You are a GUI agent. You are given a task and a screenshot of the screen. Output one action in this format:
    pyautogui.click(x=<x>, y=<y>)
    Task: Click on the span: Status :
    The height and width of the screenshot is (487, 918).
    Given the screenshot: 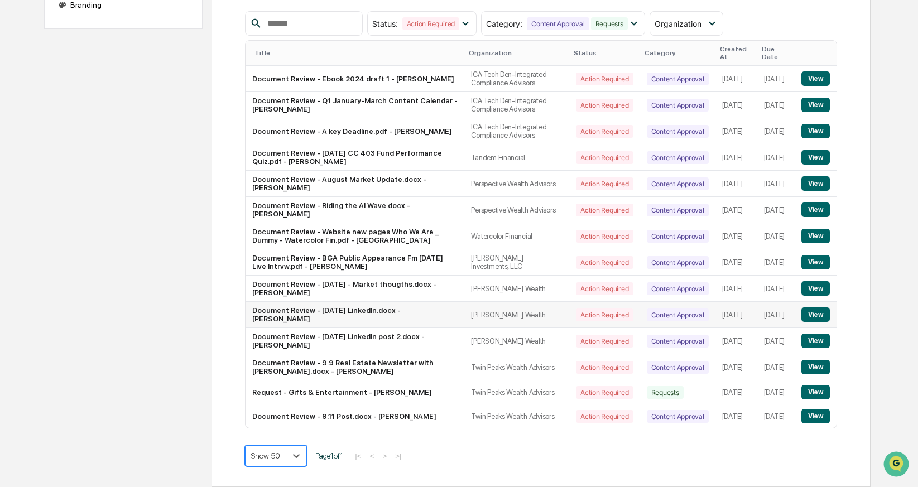 What is the action you would take?
    pyautogui.click(x=385, y=23)
    